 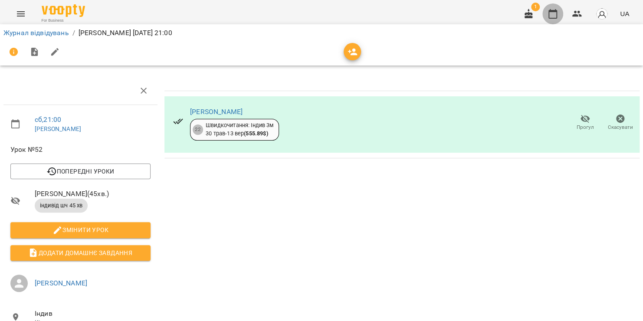 I want to click on button: Menu, so click(x=21, y=14).